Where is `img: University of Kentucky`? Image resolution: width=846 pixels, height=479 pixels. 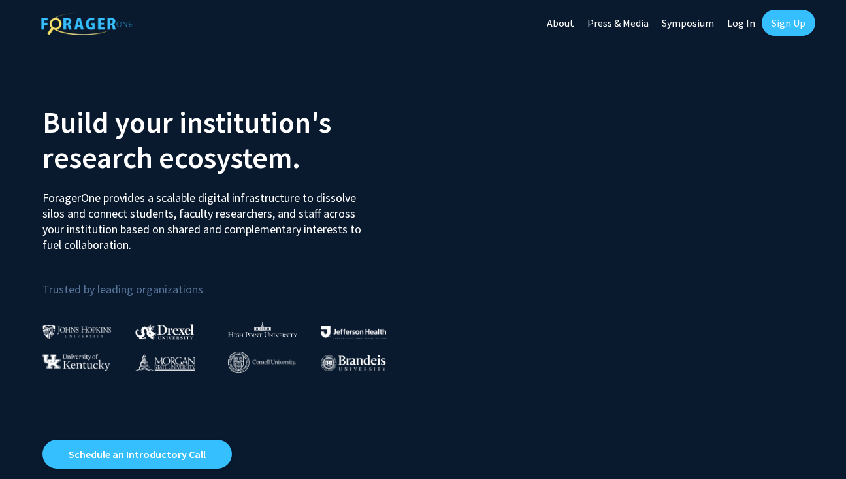
img: University of Kentucky is located at coordinates (76, 362).